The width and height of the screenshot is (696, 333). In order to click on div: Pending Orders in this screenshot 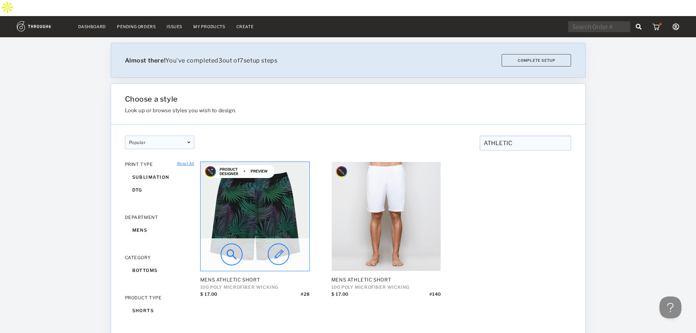, I will do `click(136, 27)`.